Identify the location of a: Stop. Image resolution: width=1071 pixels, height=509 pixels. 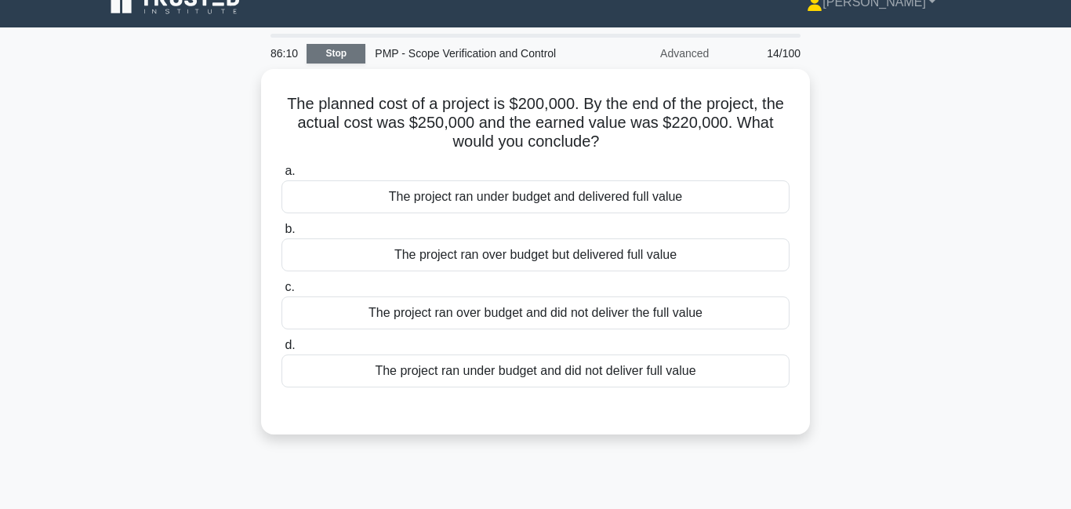
(336, 53).